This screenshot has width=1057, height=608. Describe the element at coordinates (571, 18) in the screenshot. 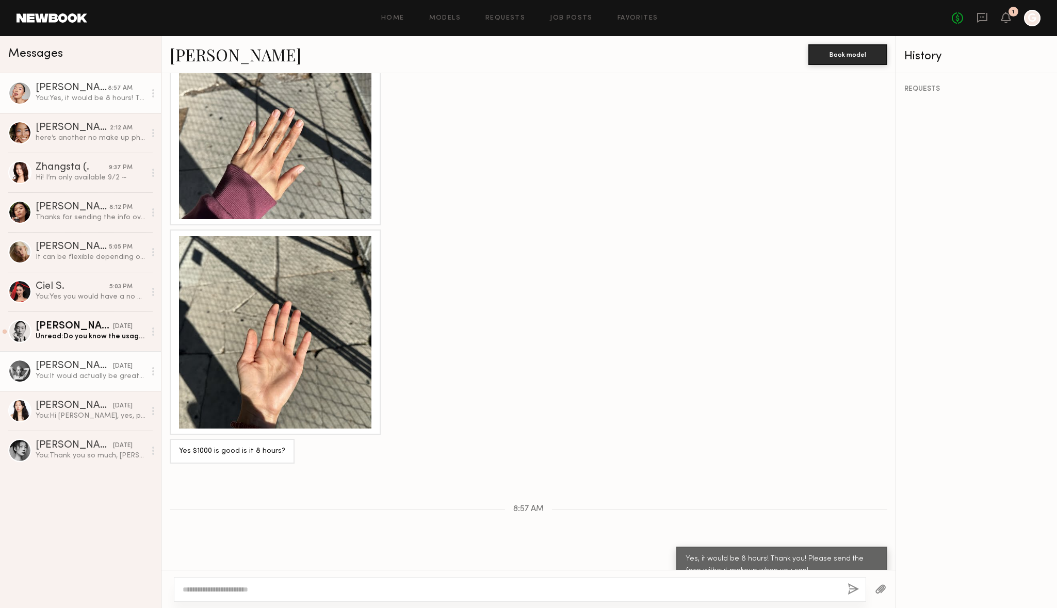

I see `a: Job Posts` at that location.